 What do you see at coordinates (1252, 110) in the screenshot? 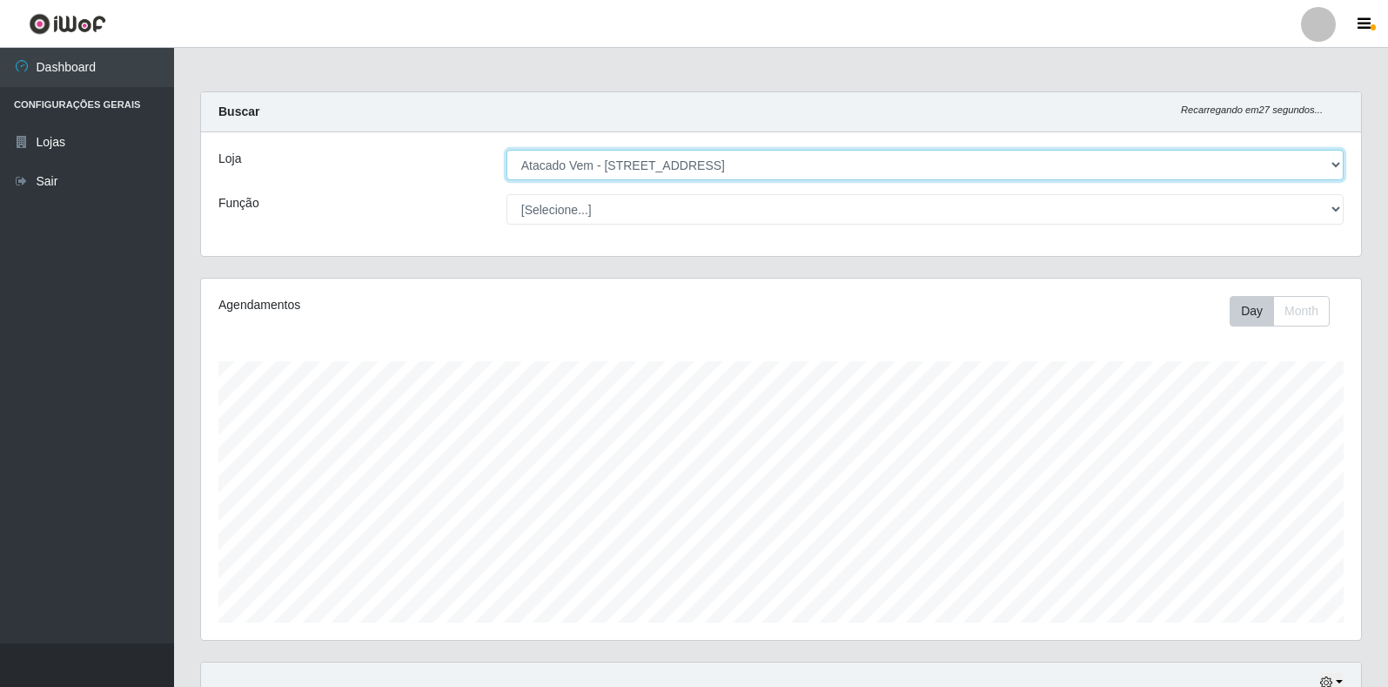
I see `i: Recarregando em 27 segundos...` at bounding box center [1252, 110].